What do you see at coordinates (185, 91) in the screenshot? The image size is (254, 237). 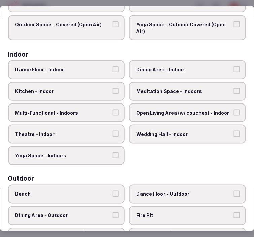 I see `span: Meditation Space - Indoors` at bounding box center [185, 91].